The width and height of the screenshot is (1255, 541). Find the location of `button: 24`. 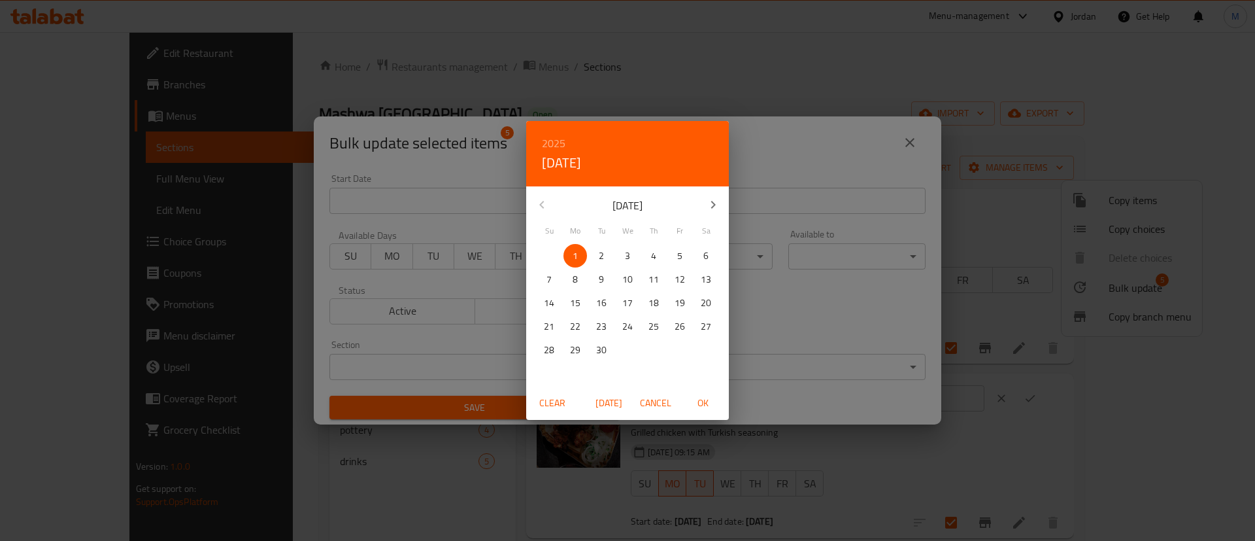

button: 24 is located at coordinates (628, 326).